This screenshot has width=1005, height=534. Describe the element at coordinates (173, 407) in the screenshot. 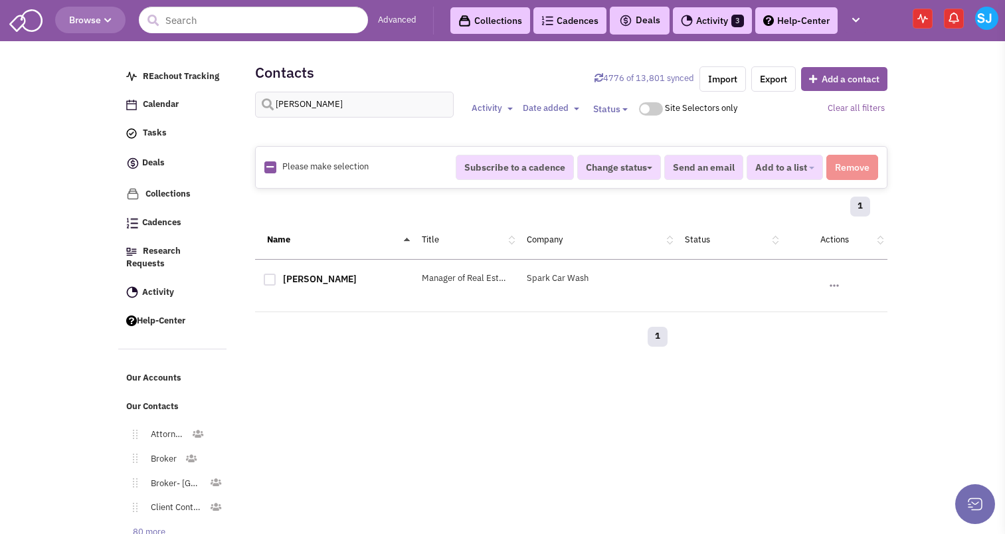

I see `a: Our Contacts` at that location.